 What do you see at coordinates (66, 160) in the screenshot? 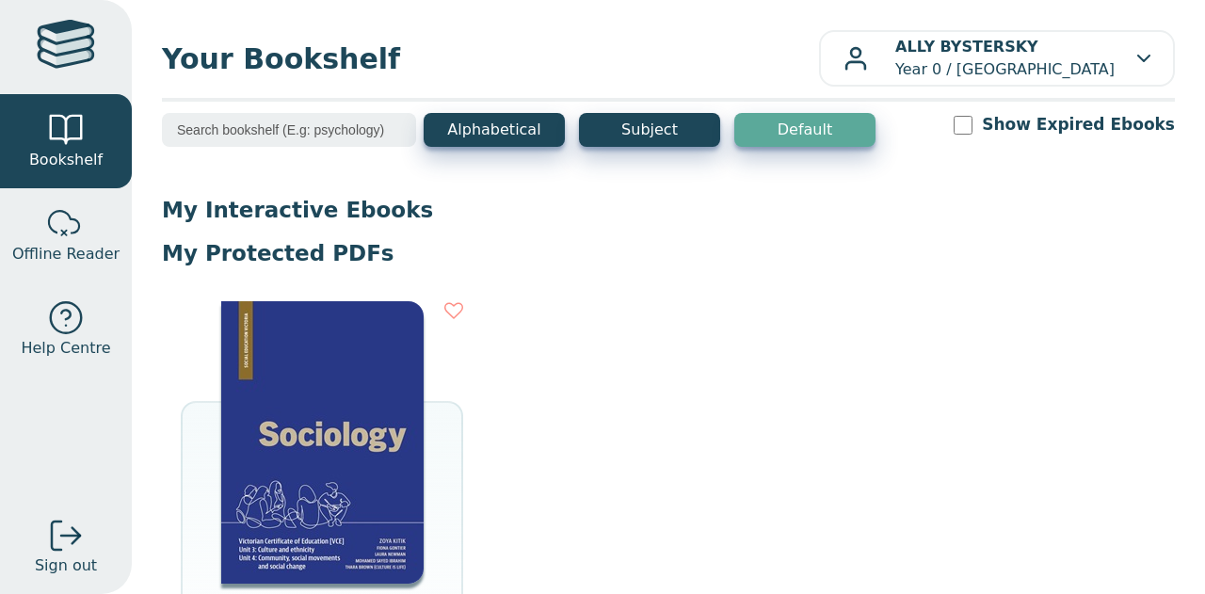
I see `span: Bookshelf` at bounding box center [66, 160].